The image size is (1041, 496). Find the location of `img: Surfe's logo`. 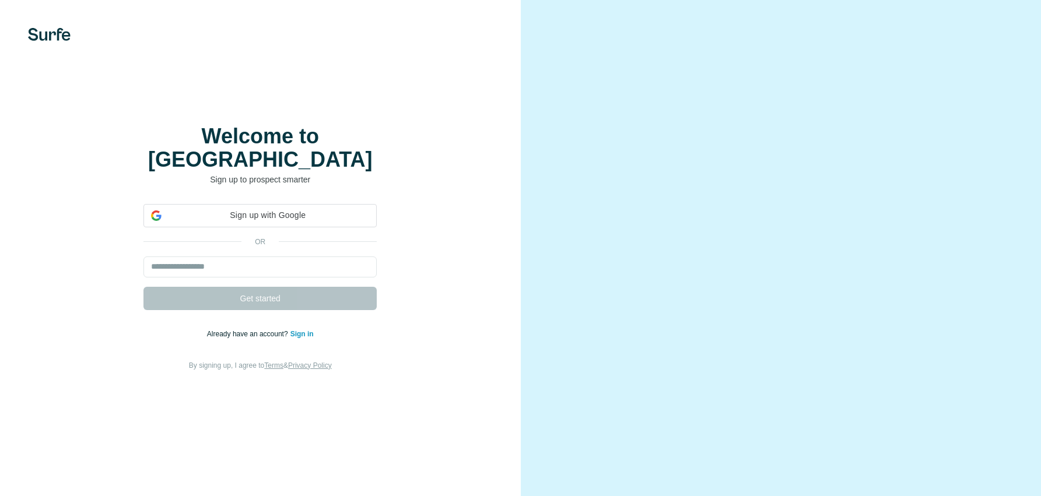

img: Surfe's logo is located at coordinates (49, 34).